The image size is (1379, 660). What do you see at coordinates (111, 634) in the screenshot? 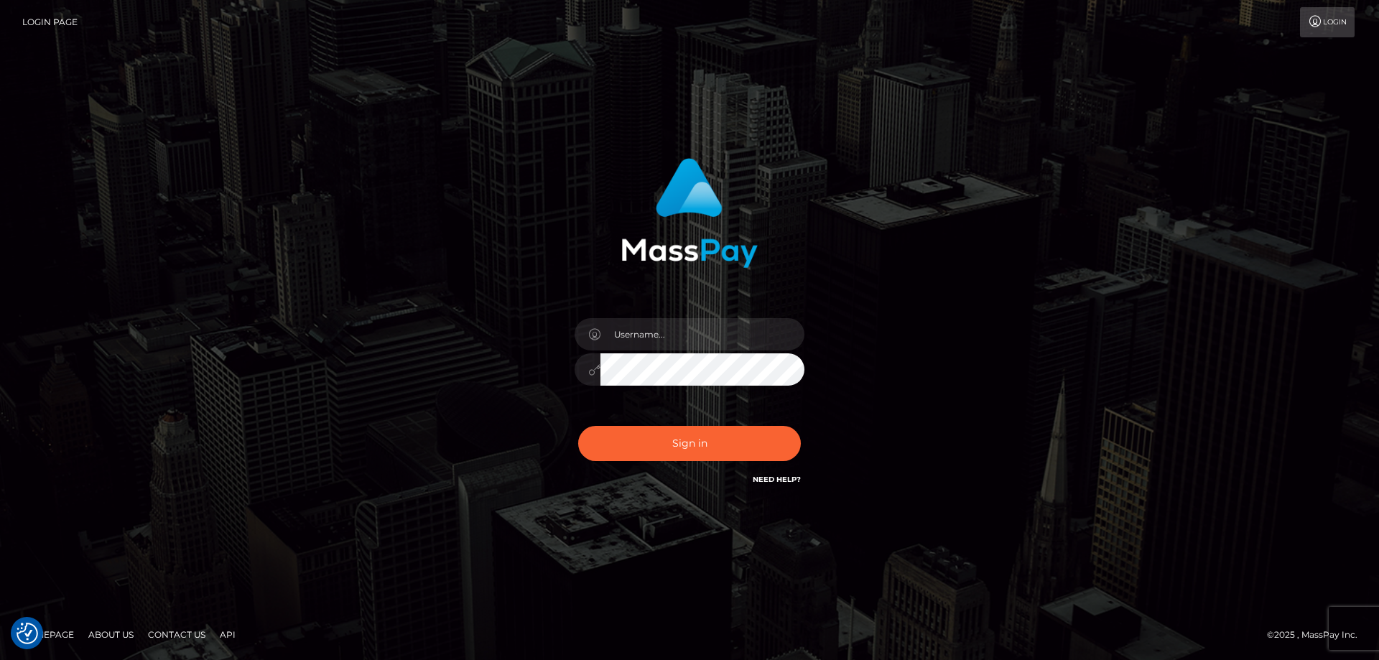
I see `a: About Us` at bounding box center [111, 634].